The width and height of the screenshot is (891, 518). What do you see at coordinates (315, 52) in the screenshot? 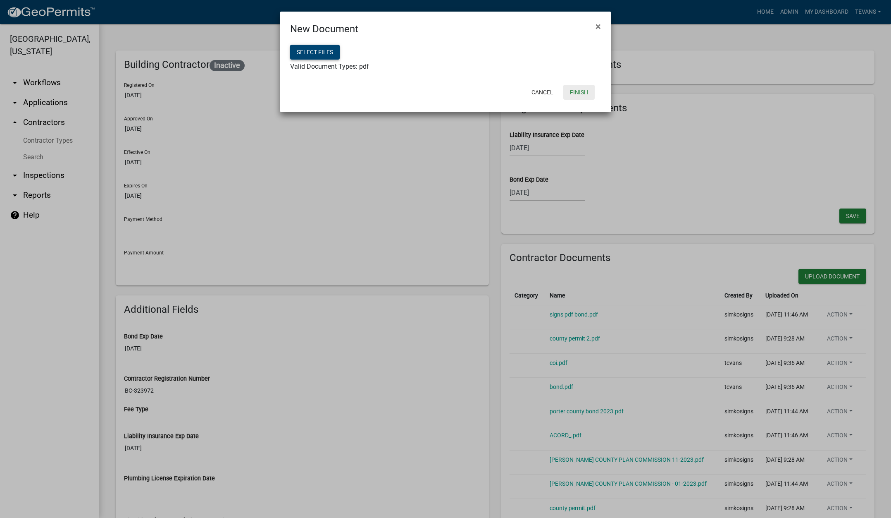
I see `button: Select files` at bounding box center [315, 52].